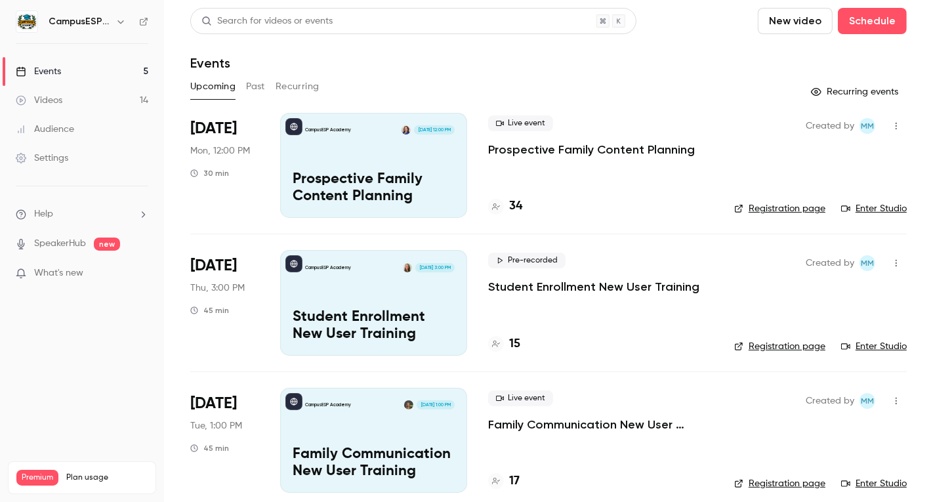 This screenshot has height=502, width=933. Describe the element at coordinates (107, 477) in the screenshot. I see `span: Plan usage` at that location.